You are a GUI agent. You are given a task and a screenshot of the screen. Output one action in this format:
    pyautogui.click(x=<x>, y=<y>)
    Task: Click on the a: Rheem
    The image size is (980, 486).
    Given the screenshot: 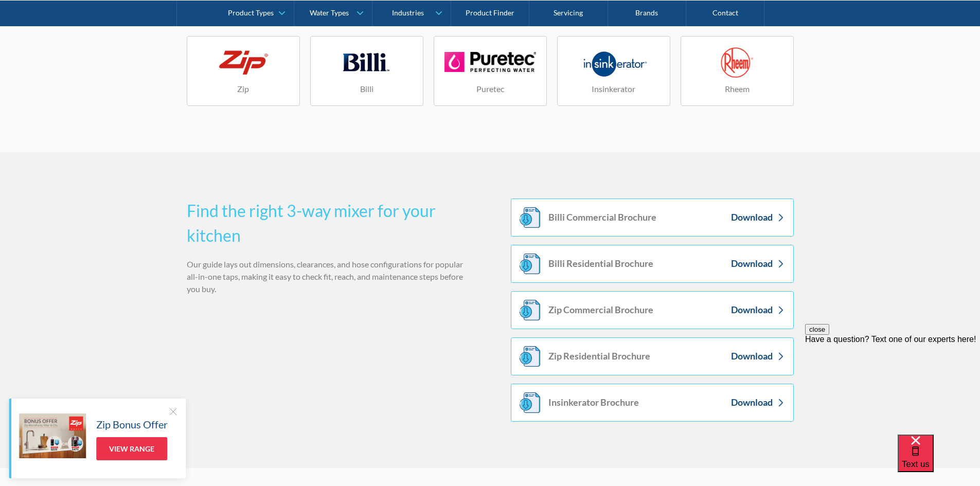 What is the action you would take?
    pyautogui.click(x=737, y=71)
    